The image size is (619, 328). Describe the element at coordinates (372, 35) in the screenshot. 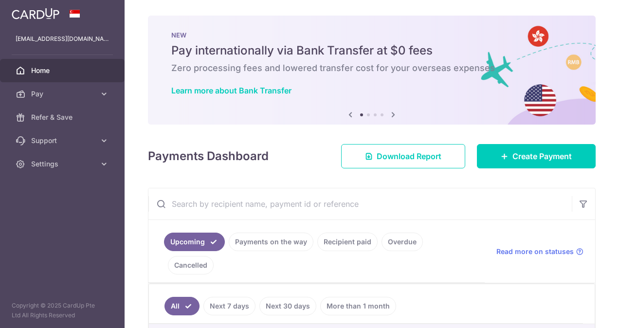

I see `p: NEW` at that location.